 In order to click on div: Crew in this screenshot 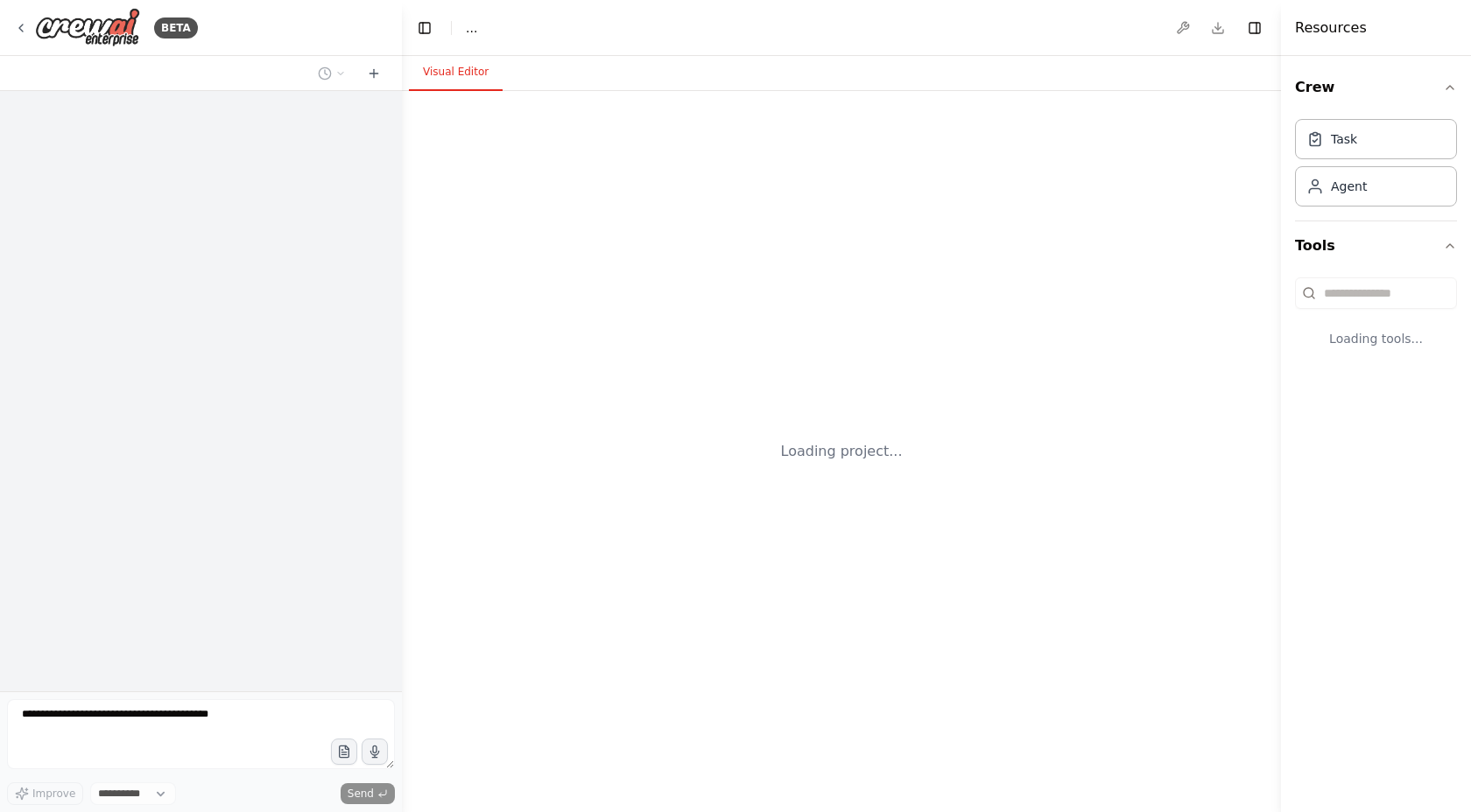, I will do `click(1376, 166)`.